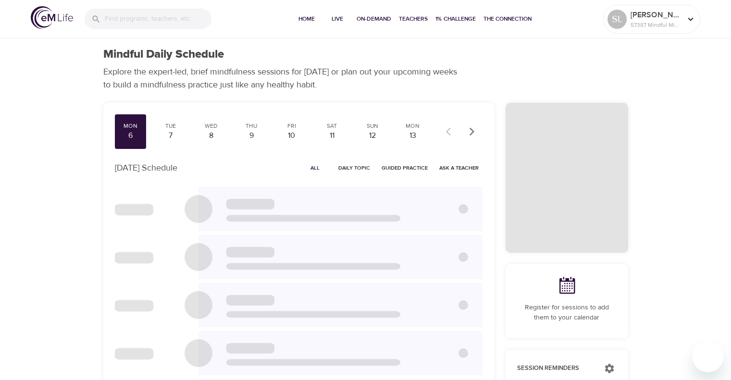 The width and height of the screenshot is (731, 380). What do you see at coordinates (405, 168) in the screenshot?
I see `button: Guided Practice` at bounding box center [405, 168].